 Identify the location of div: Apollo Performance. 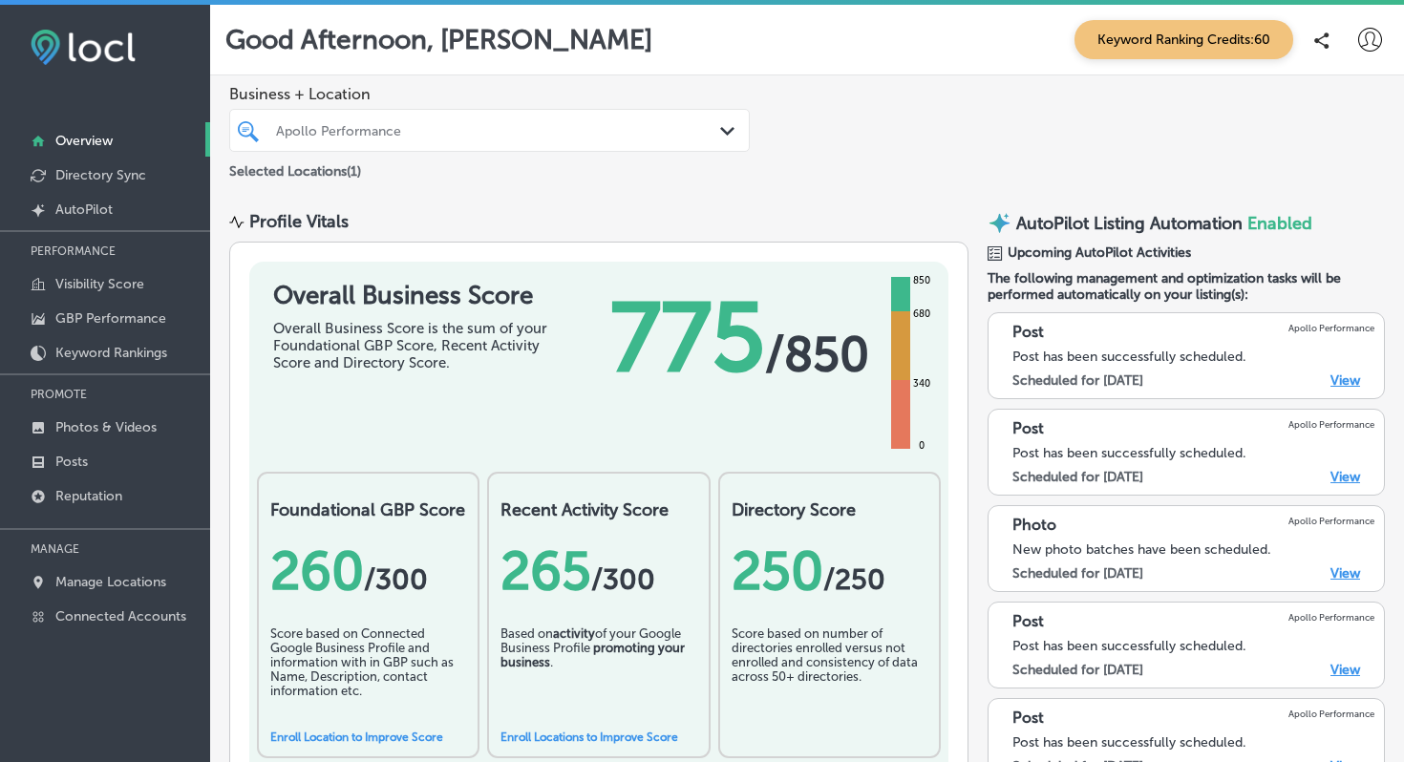
(499, 130).